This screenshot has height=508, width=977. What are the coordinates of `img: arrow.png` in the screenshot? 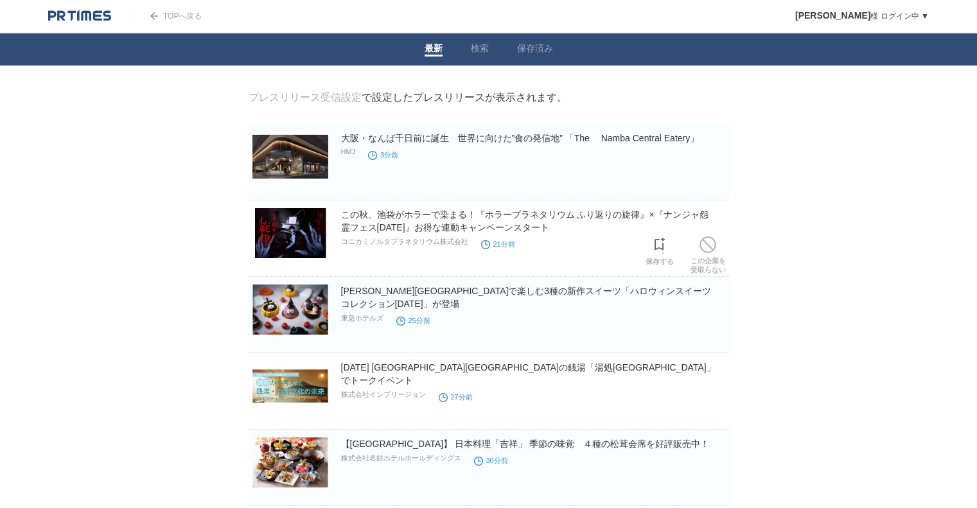 It's located at (154, 16).